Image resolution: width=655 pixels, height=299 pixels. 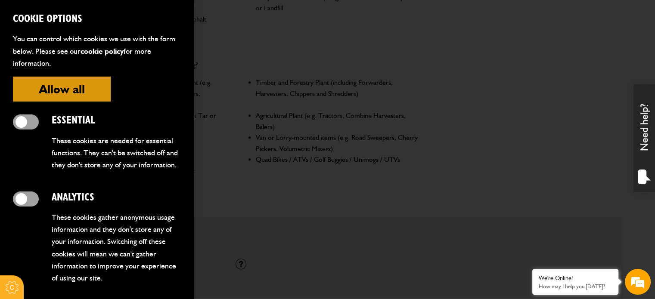 I want to click on p: You can control which cookies we use with the form below. Please see our for more information., so click(x=97, y=51).